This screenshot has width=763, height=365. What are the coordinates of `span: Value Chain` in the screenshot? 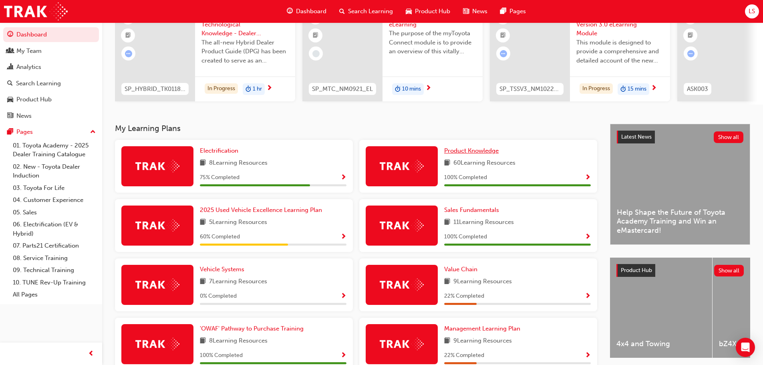 It's located at (461, 269).